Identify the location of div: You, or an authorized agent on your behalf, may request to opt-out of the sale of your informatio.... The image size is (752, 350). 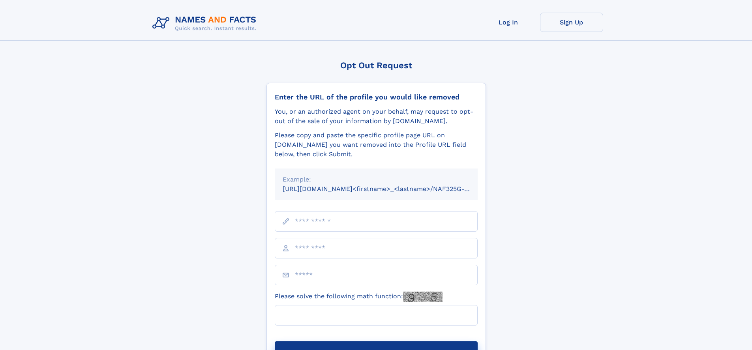
(376, 116).